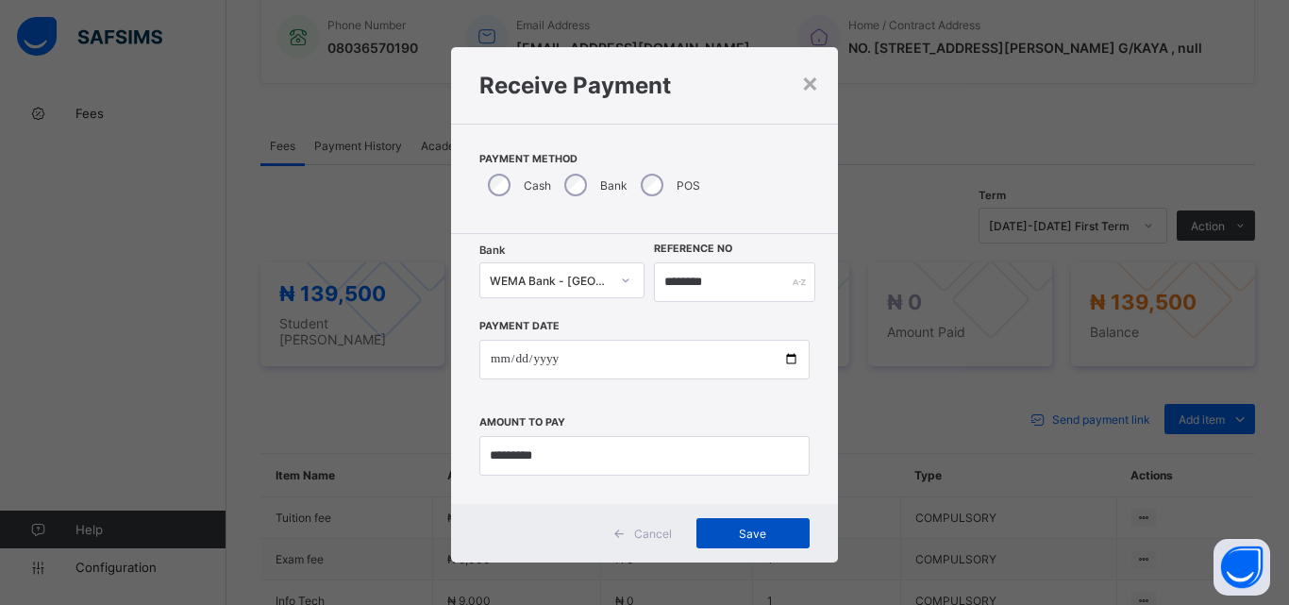 Image resolution: width=1289 pixels, height=605 pixels. I want to click on span: Cancel, so click(653, 533).